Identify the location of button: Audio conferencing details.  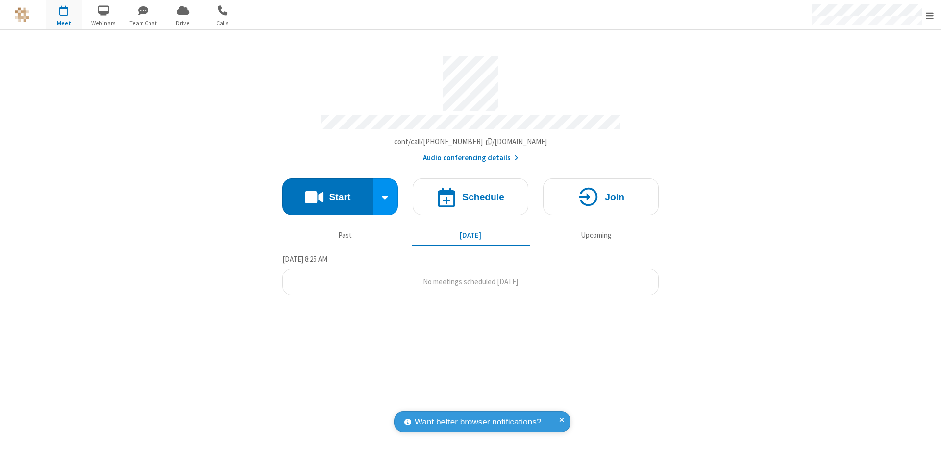
(471, 158).